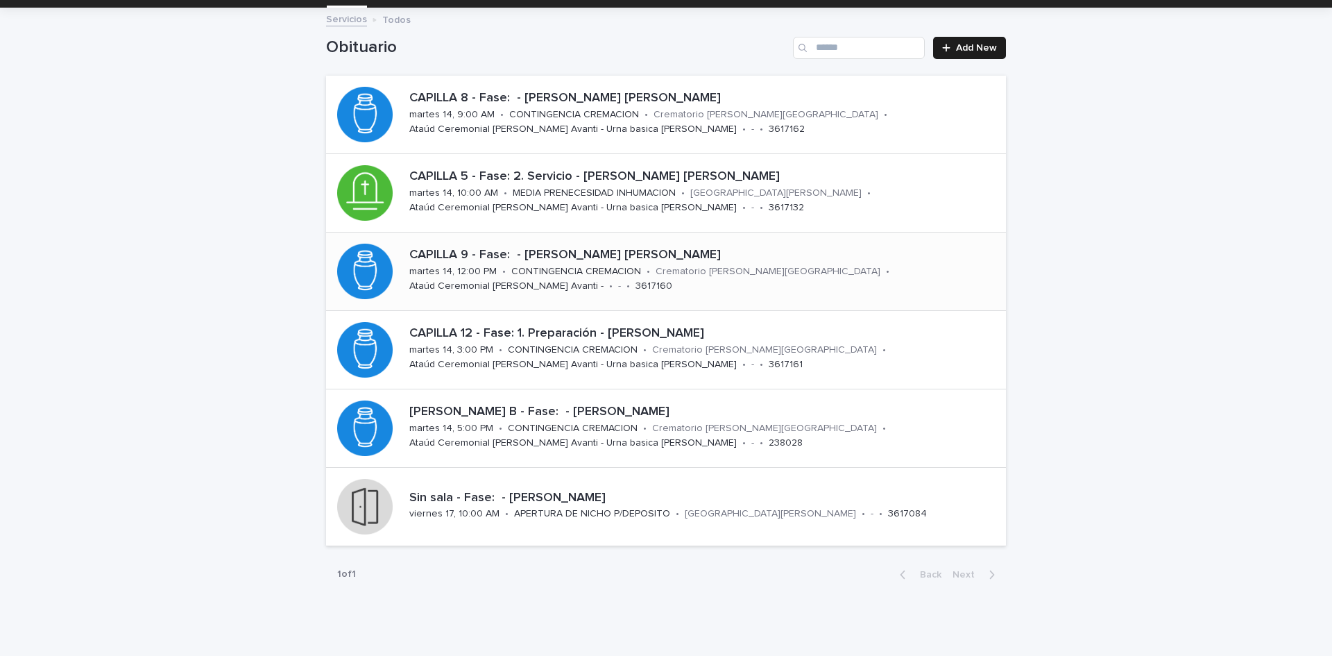 This screenshot has height=656, width=1332. I want to click on a: Servicios, so click(346, 18).